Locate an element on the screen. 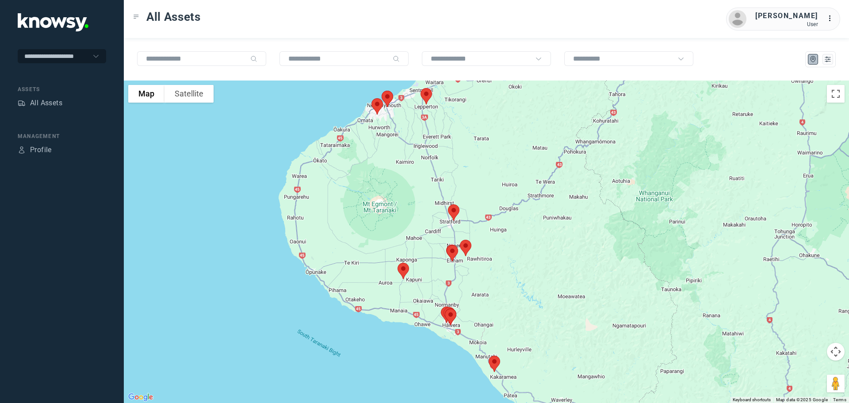 This screenshot has height=403, width=849. button: Show street map is located at coordinates (146, 94).